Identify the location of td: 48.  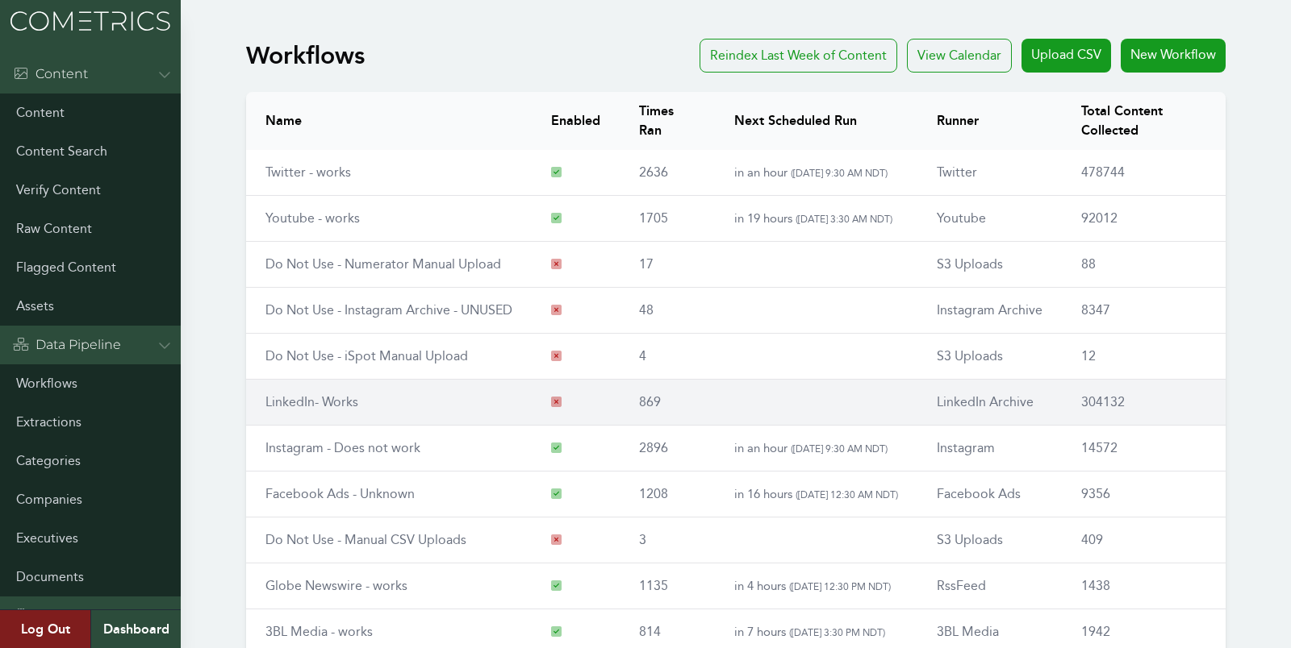
(666, 311).